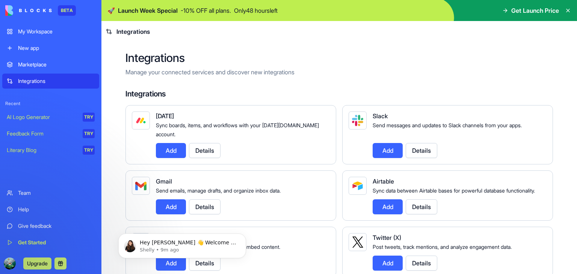 Image resolution: width=577 pixels, height=274 pixels. Describe the element at coordinates (383, 181) in the screenshot. I see `span: Airtable` at that location.